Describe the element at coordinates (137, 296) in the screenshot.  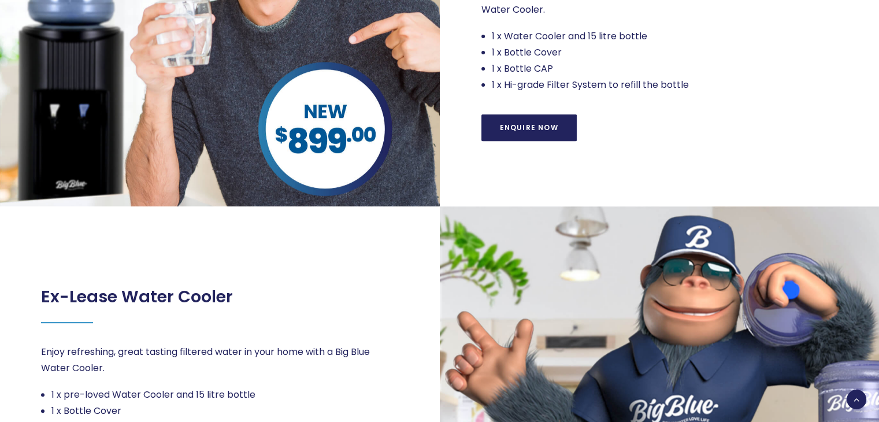
I see `h2: Ex-Lease Water Cooler` at that location.